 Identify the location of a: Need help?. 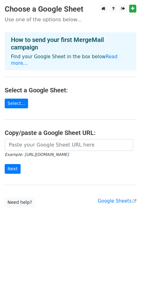
(20, 202).